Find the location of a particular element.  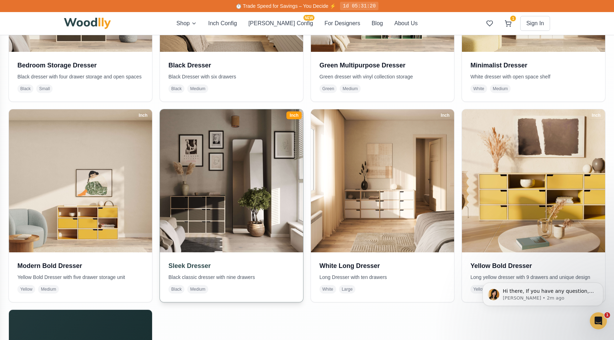

button: Blog is located at coordinates (377, 23).